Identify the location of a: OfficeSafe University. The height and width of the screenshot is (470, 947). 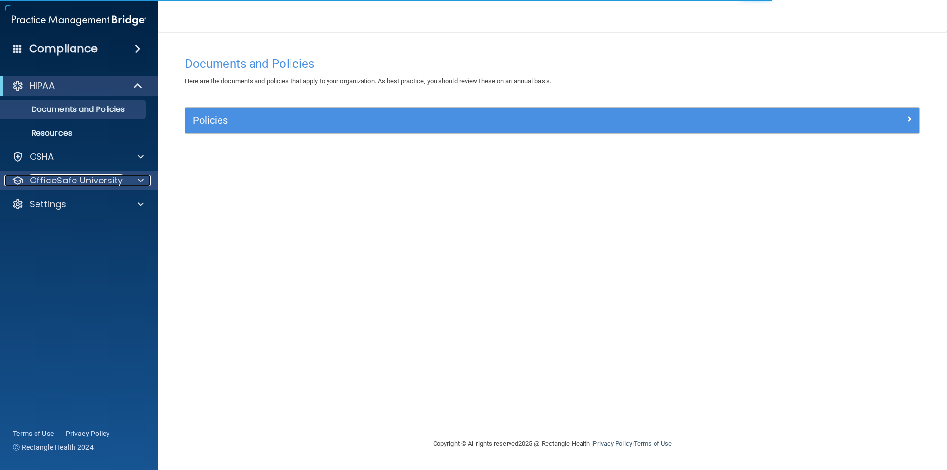
(77, 180).